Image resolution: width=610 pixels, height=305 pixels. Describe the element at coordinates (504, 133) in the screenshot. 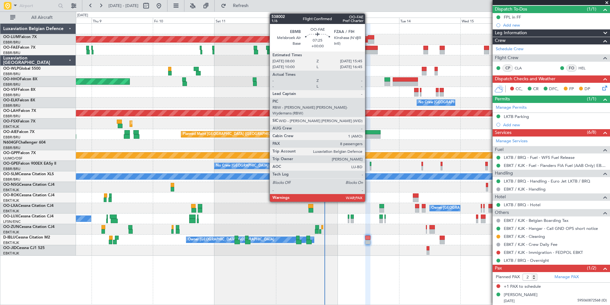

I see `span: Services` at that location.